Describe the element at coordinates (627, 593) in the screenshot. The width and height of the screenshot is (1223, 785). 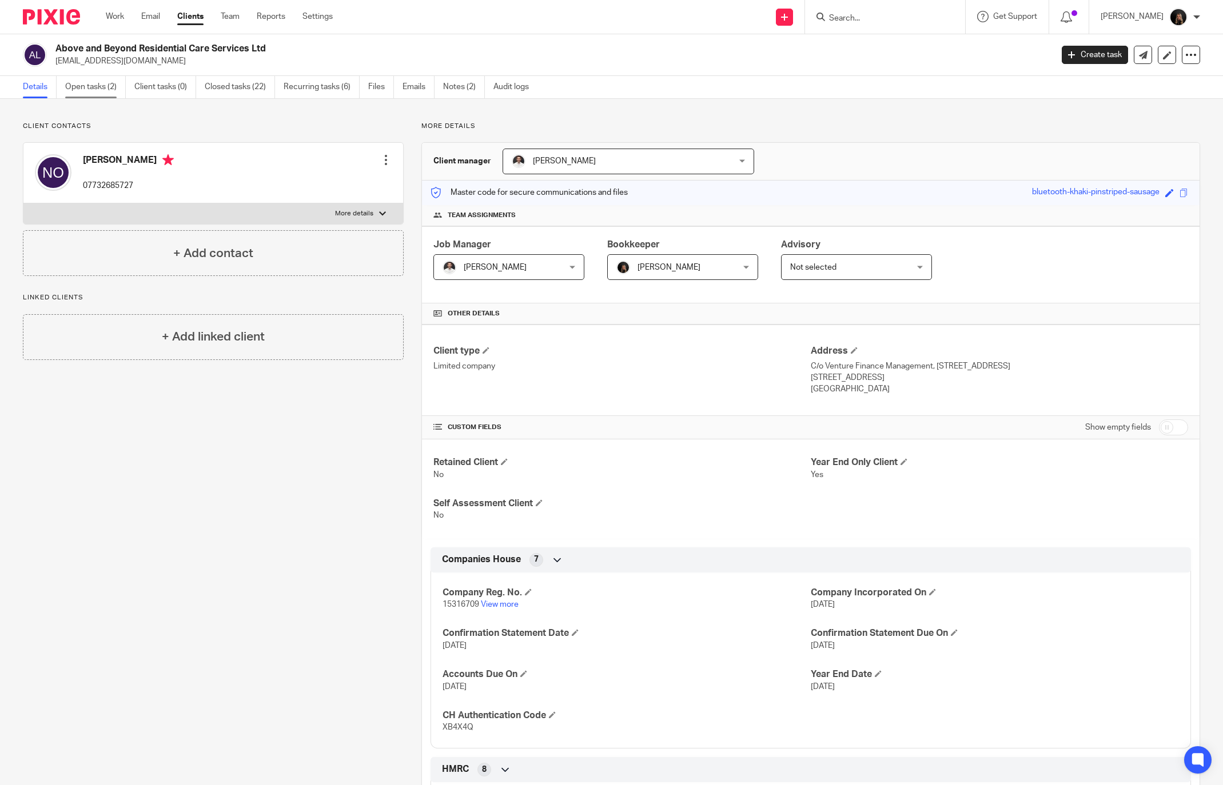
I see `h4: Company Reg. No.` at that location.